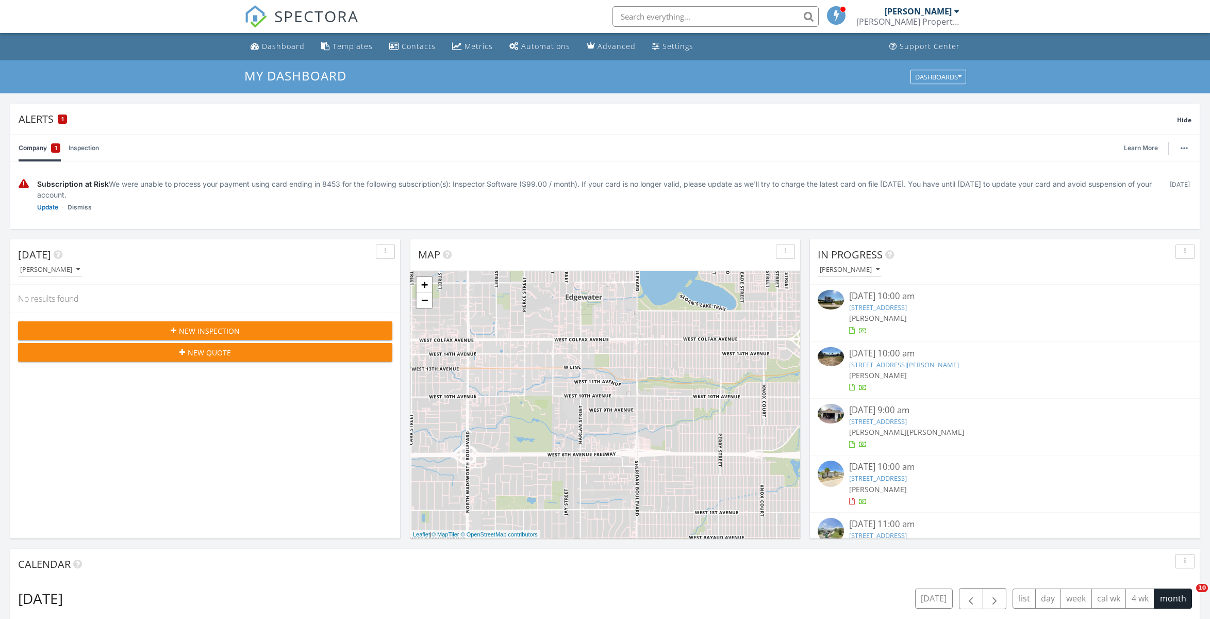  Describe the element at coordinates (971, 598) in the screenshot. I see `button: Previous month` at that location.